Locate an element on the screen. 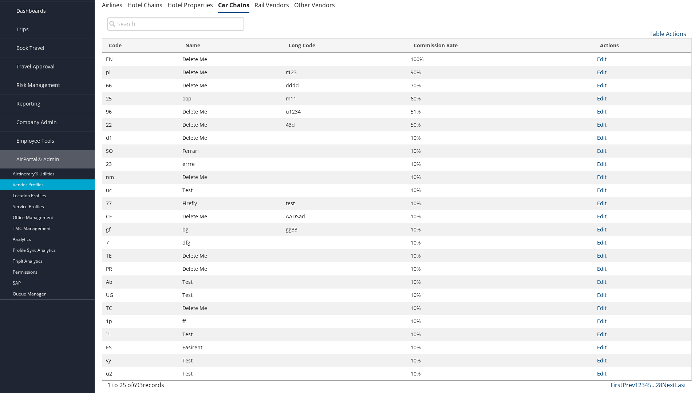 The image size is (699, 393). a: Last is located at coordinates (680, 385).